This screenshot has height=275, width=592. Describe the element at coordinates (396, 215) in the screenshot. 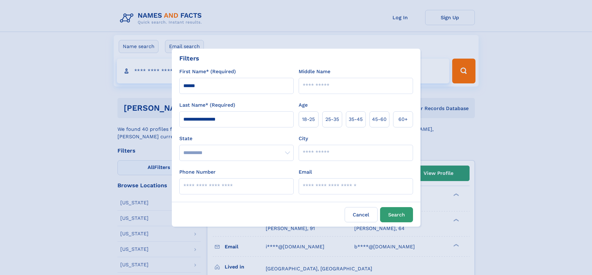

I see `button: Search` at that location.